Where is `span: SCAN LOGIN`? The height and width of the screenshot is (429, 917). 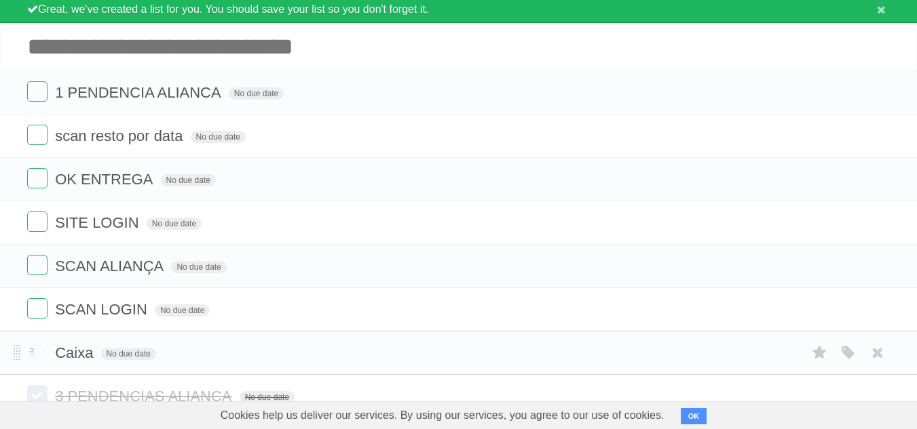 span: SCAN LOGIN is located at coordinates (102, 309).